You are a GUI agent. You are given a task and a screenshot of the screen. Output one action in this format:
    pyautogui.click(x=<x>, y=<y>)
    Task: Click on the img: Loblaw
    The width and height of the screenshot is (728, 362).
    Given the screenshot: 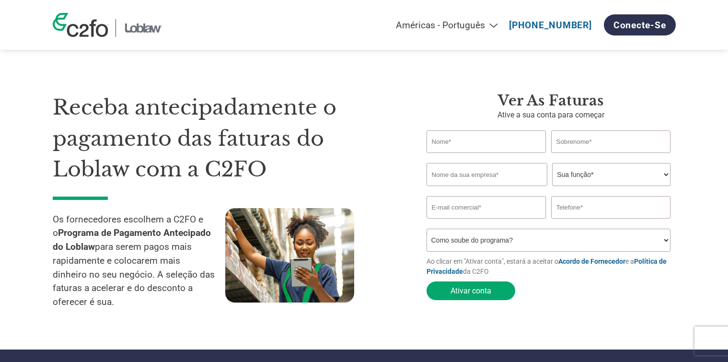 What is the action you would take?
    pyautogui.click(x=143, y=28)
    